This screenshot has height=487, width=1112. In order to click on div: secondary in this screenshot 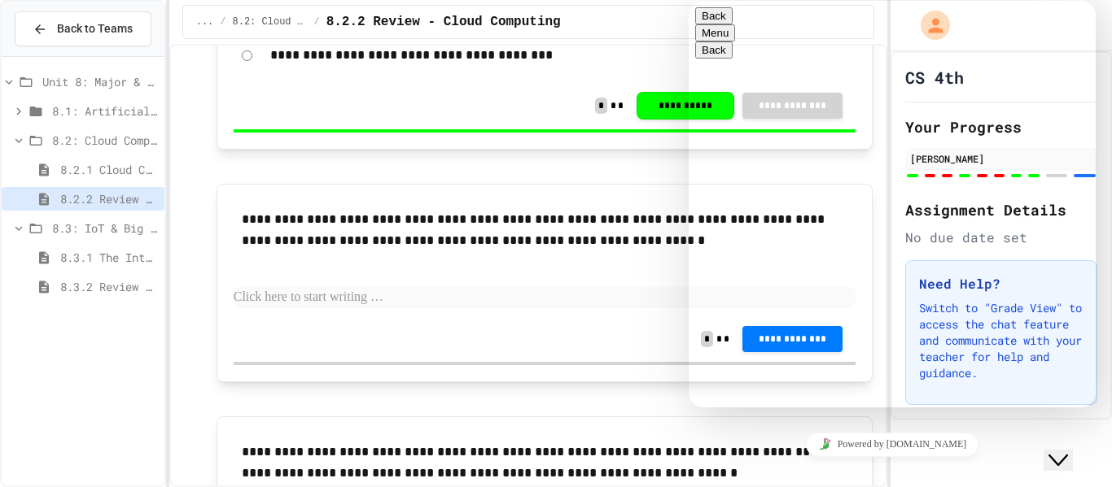, I will do `click(203, 32)`.